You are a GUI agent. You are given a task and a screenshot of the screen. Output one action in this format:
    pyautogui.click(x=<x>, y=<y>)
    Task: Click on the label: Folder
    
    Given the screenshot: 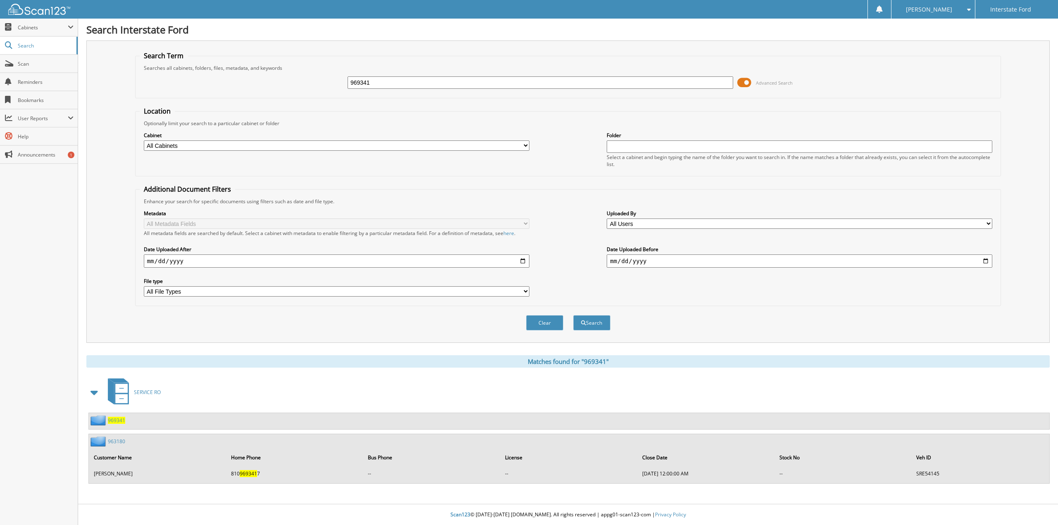 What is the action you would take?
    pyautogui.click(x=799, y=135)
    